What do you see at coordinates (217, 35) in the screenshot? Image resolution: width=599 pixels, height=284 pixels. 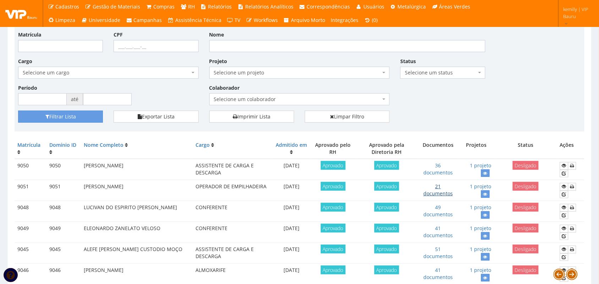 I see `label: Nome` at bounding box center [217, 35].